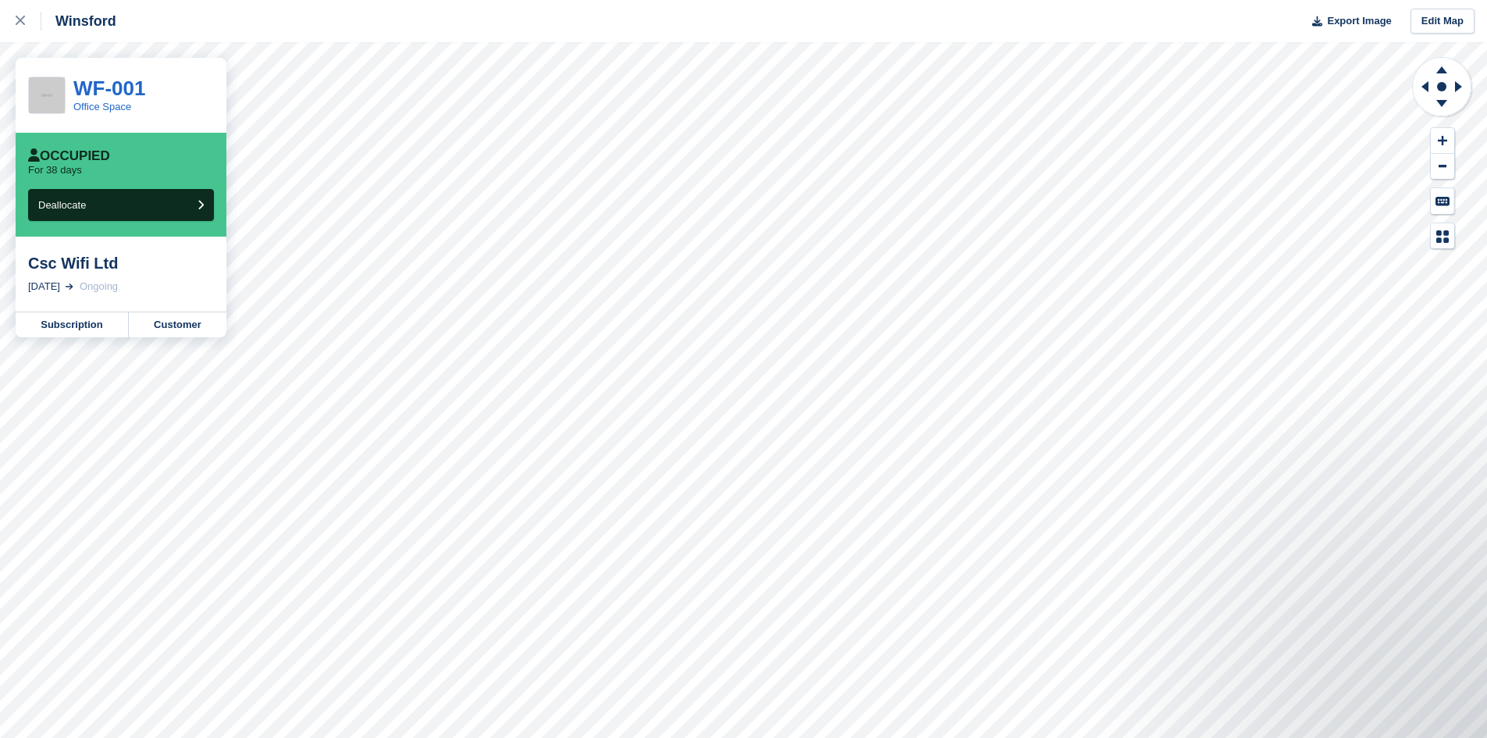  Describe the element at coordinates (1443, 141) in the screenshot. I see `button: Zoom In` at that location.